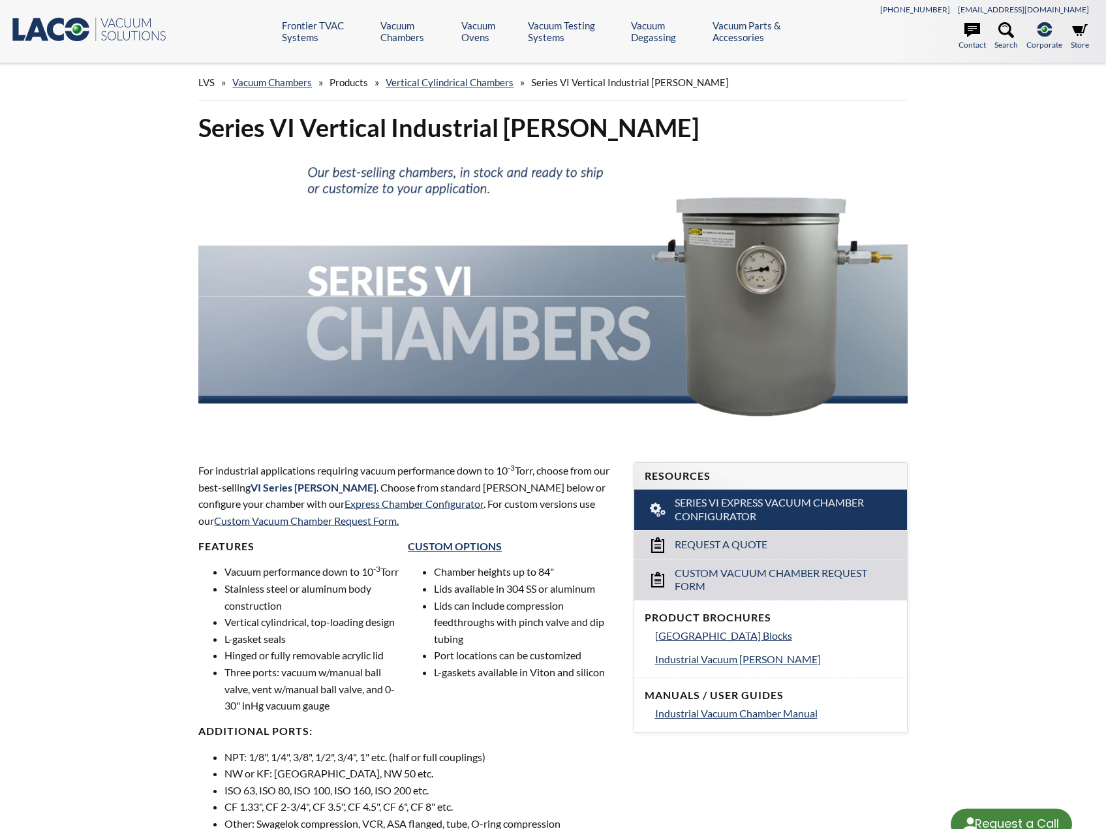  What do you see at coordinates (455, 546) in the screenshot?
I see `a: Custom Options` at bounding box center [455, 546].